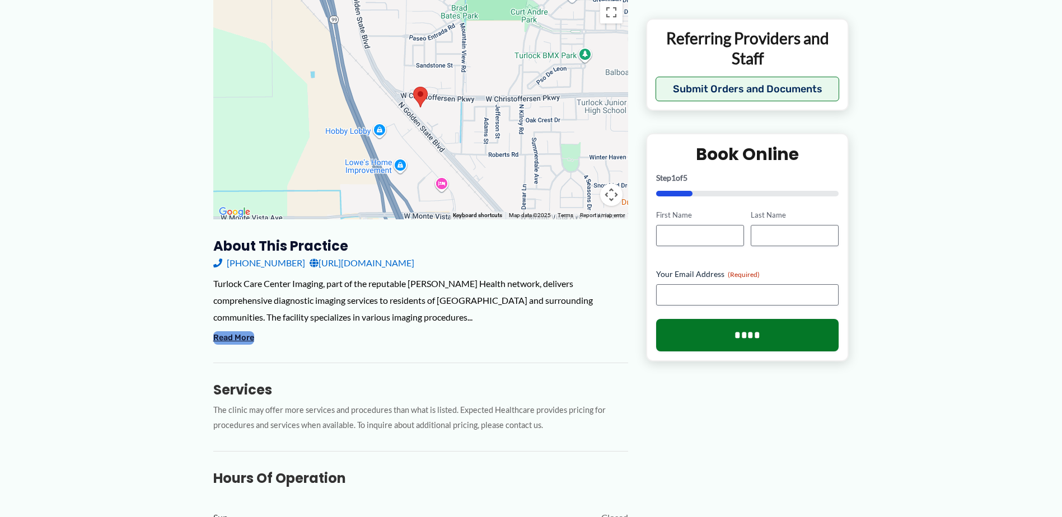 This screenshot has height=517, width=1062. Describe the element at coordinates (743, 274) in the screenshot. I see `span: (Required)` at that location.